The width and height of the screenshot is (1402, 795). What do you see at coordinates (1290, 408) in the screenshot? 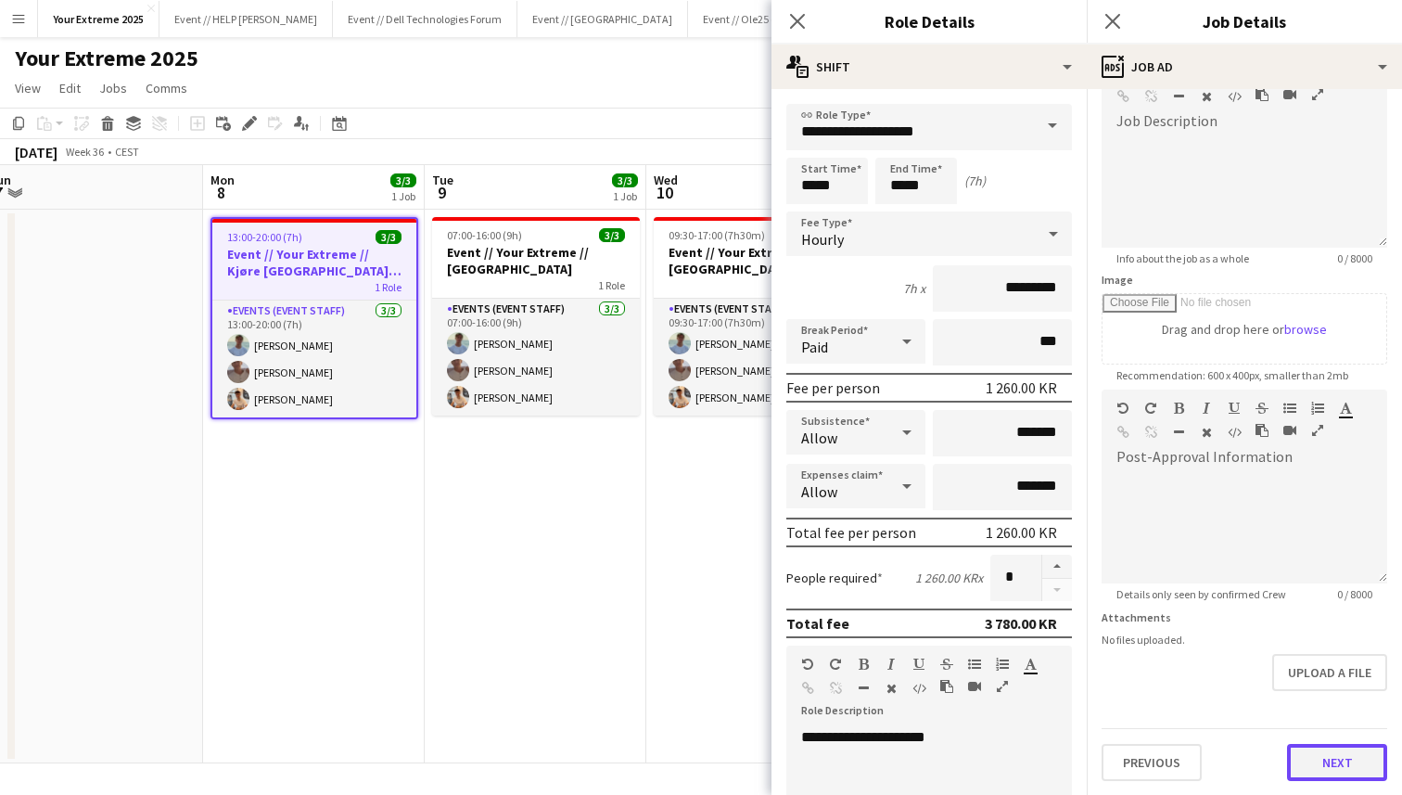
I see `button: Unordered List` at bounding box center [1290, 408].